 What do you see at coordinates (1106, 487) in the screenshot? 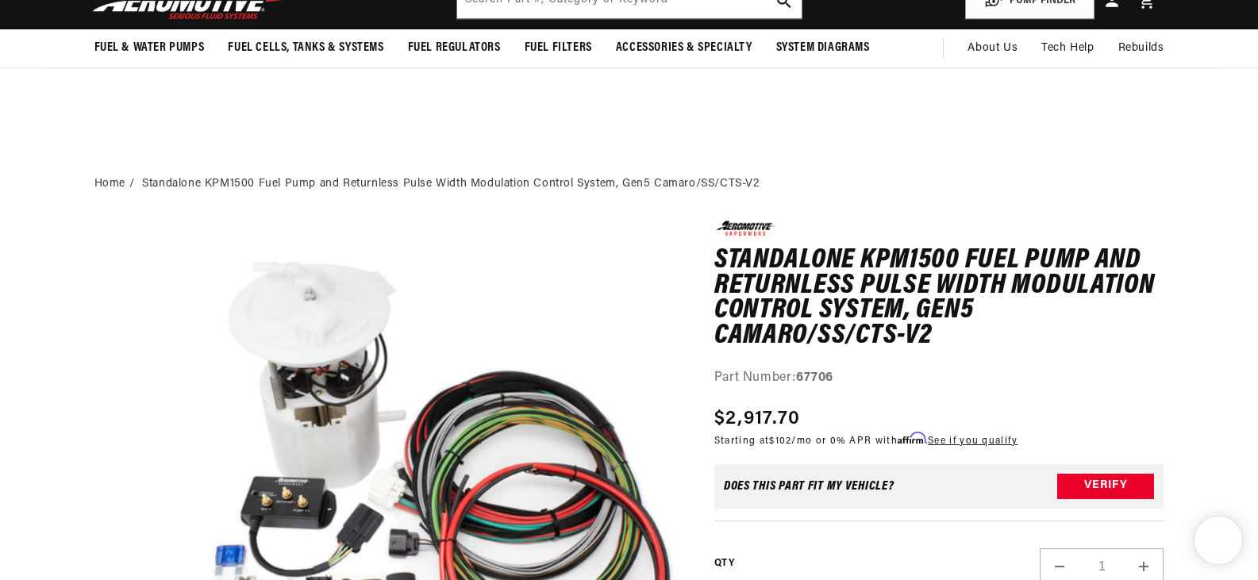
I see `button: Verify` at bounding box center [1106, 487].